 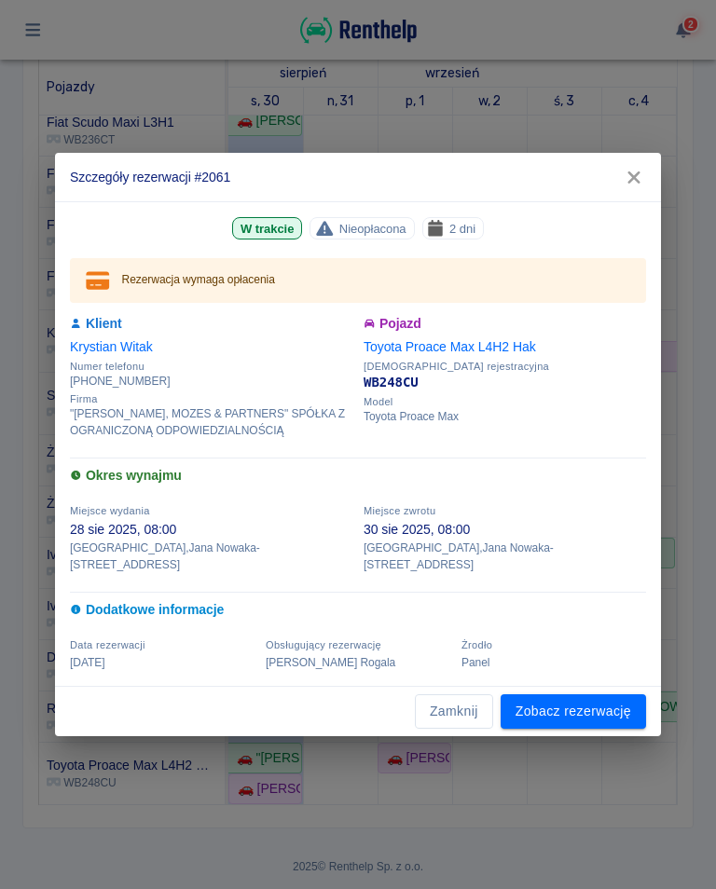 I want to click on span: Miejsce wydania, so click(x=110, y=511).